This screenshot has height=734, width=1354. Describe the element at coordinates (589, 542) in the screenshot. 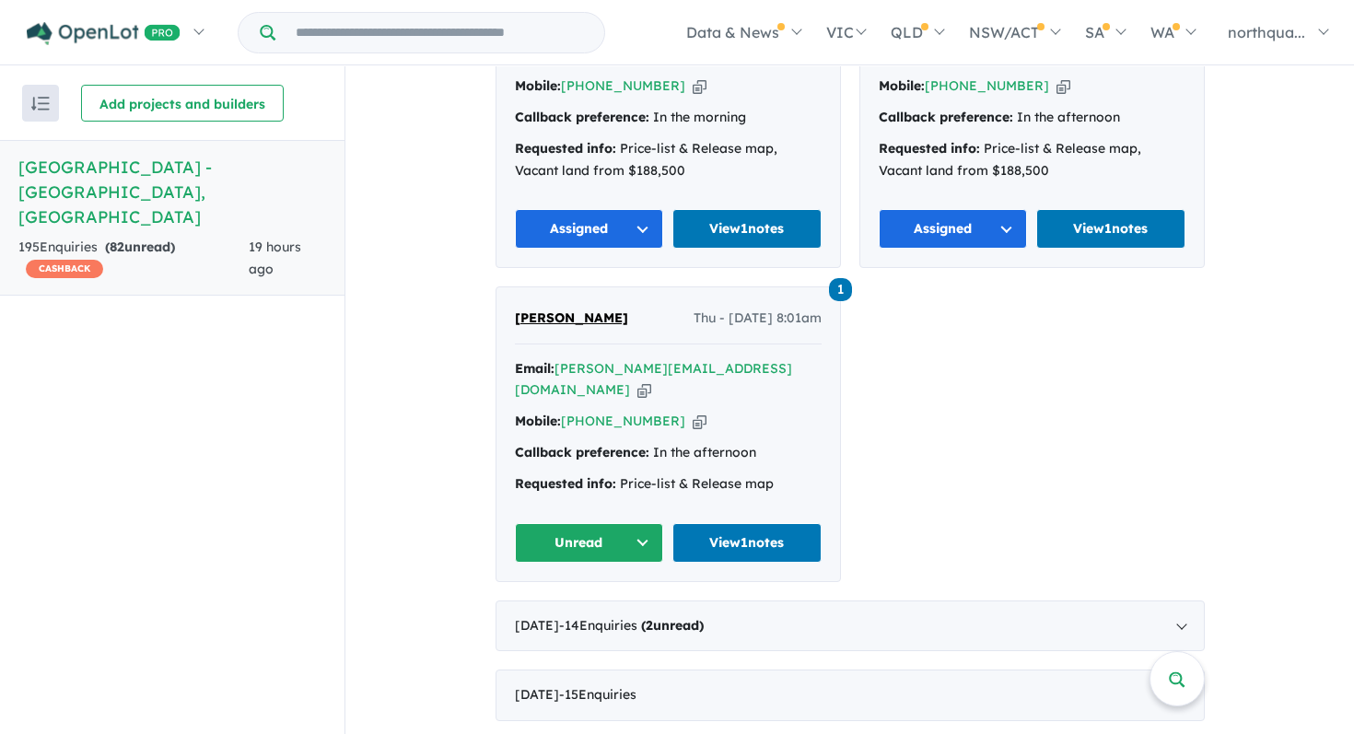

I see `button: Unread` at that location.